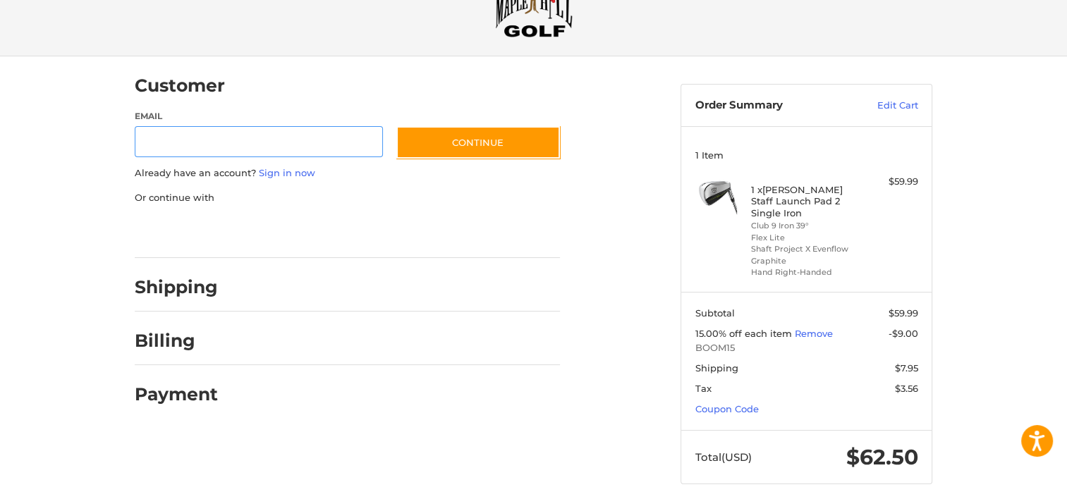 The image size is (1067, 499). I want to click on span: Total (USD), so click(723, 457).